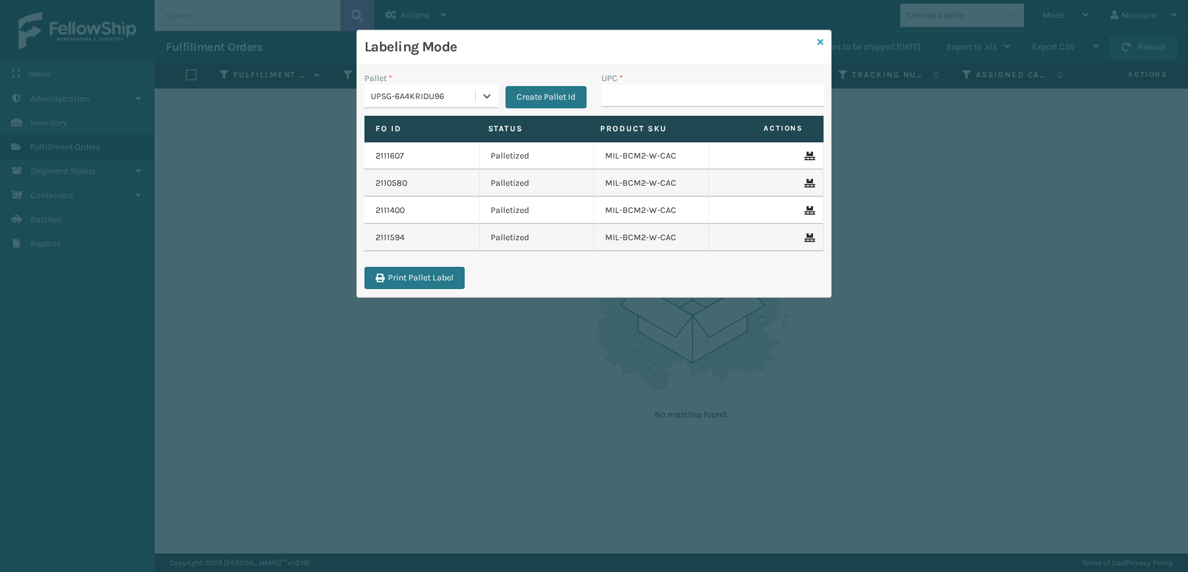 The image size is (1188, 572). I want to click on button: Create Pallet Id, so click(546, 97).